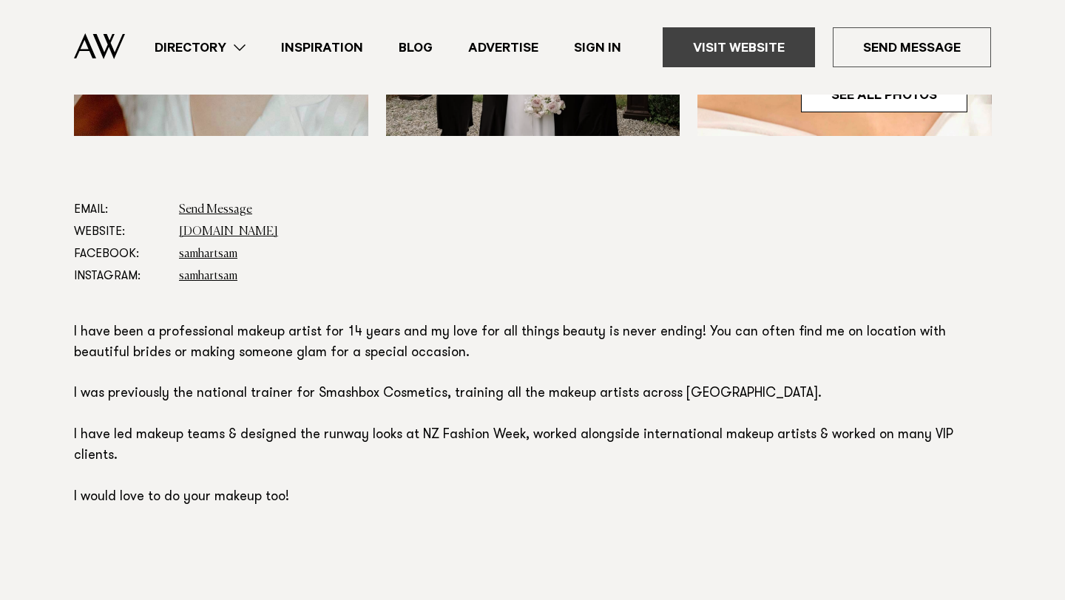 The image size is (1065, 600). Describe the element at coordinates (121, 232) in the screenshot. I see `dt: Website:` at that location.